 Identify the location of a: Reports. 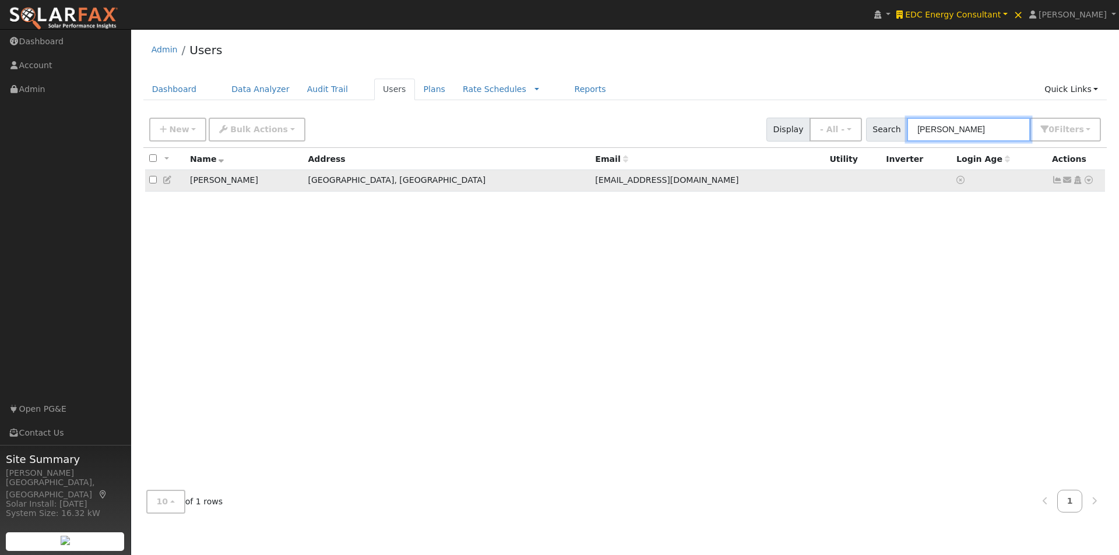
(590, 89).